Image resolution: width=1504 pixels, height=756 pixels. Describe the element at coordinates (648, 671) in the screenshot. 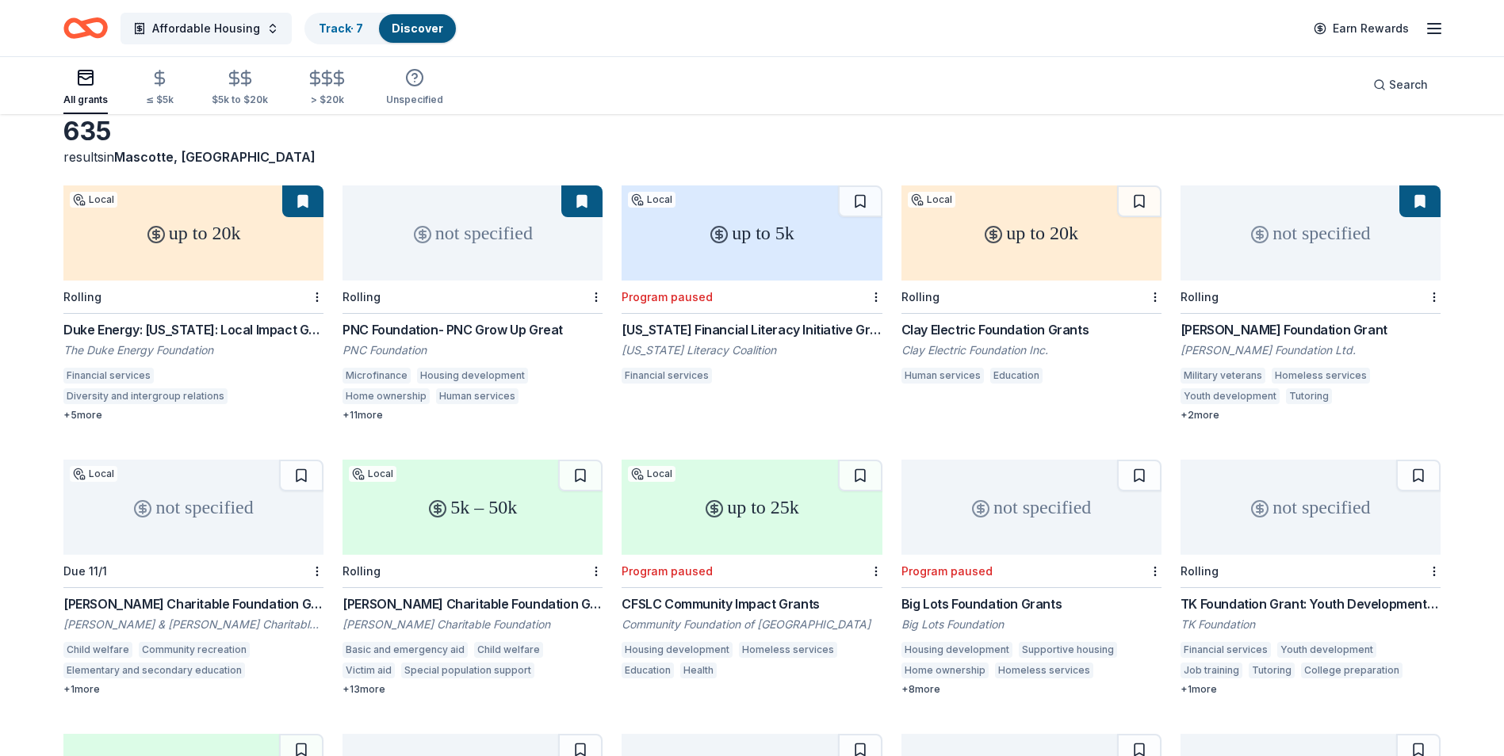

I see `div: Education` at that location.